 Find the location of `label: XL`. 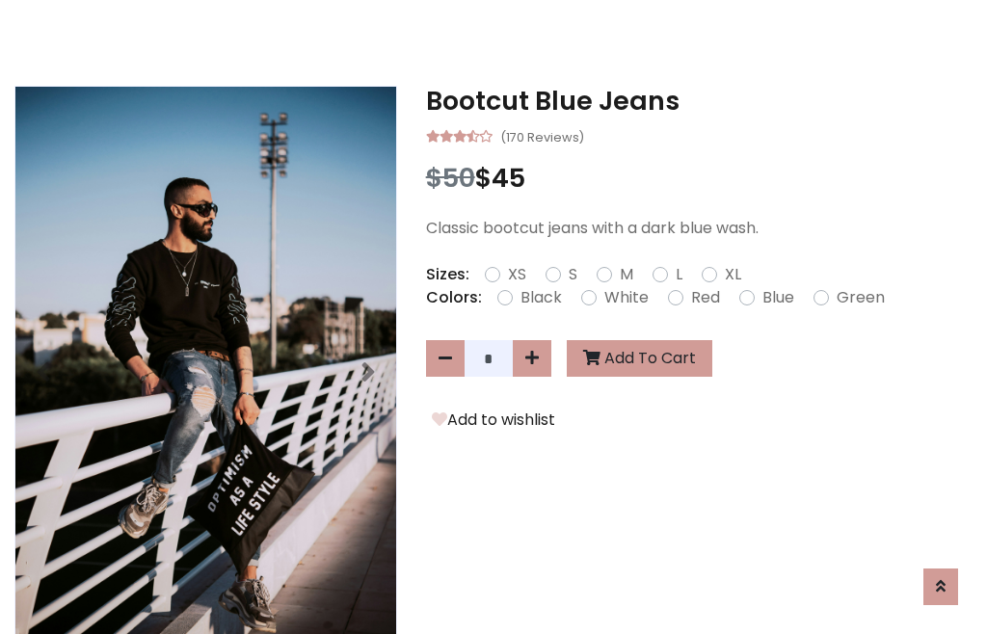

label: XL is located at coordinates (732, 275).